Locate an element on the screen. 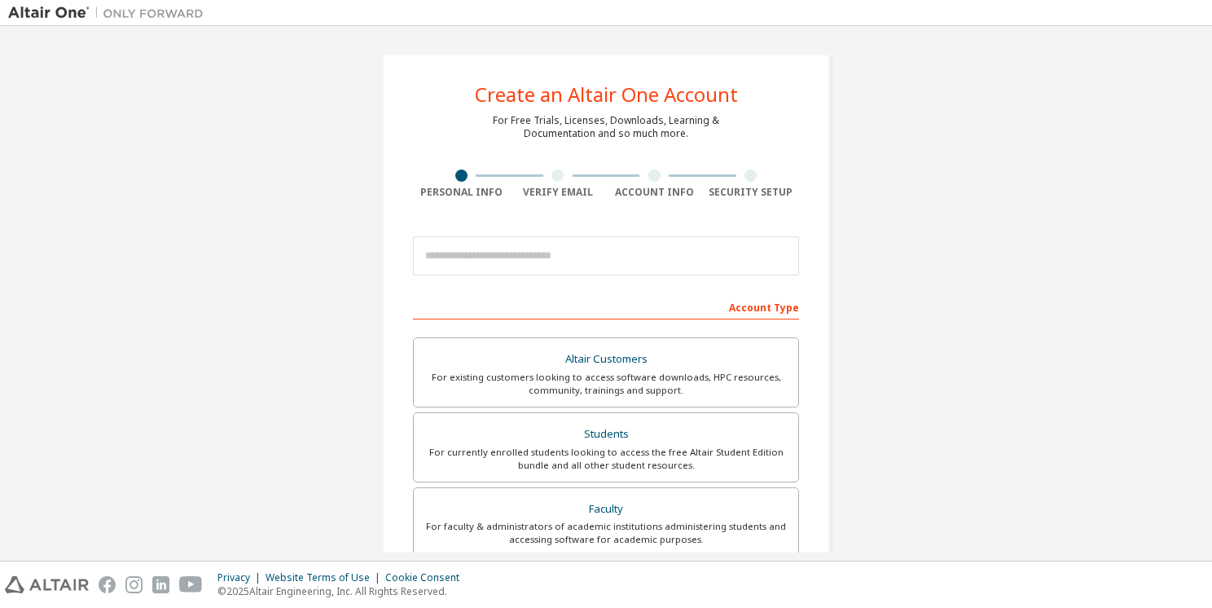 This screenshot has width=1212, height=608. div: For existing customers looking to access software downloads, HPC resources, community, trainings ... is located at coordinates (606, 384).